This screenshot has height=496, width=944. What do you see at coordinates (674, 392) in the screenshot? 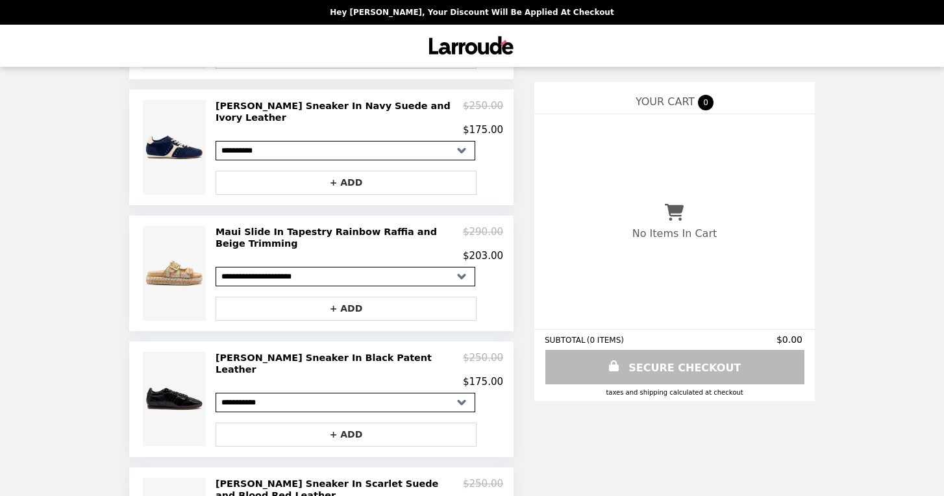
I see `div: Taxes and Shipping calculated at checkout` at bounding box center [674, 392].